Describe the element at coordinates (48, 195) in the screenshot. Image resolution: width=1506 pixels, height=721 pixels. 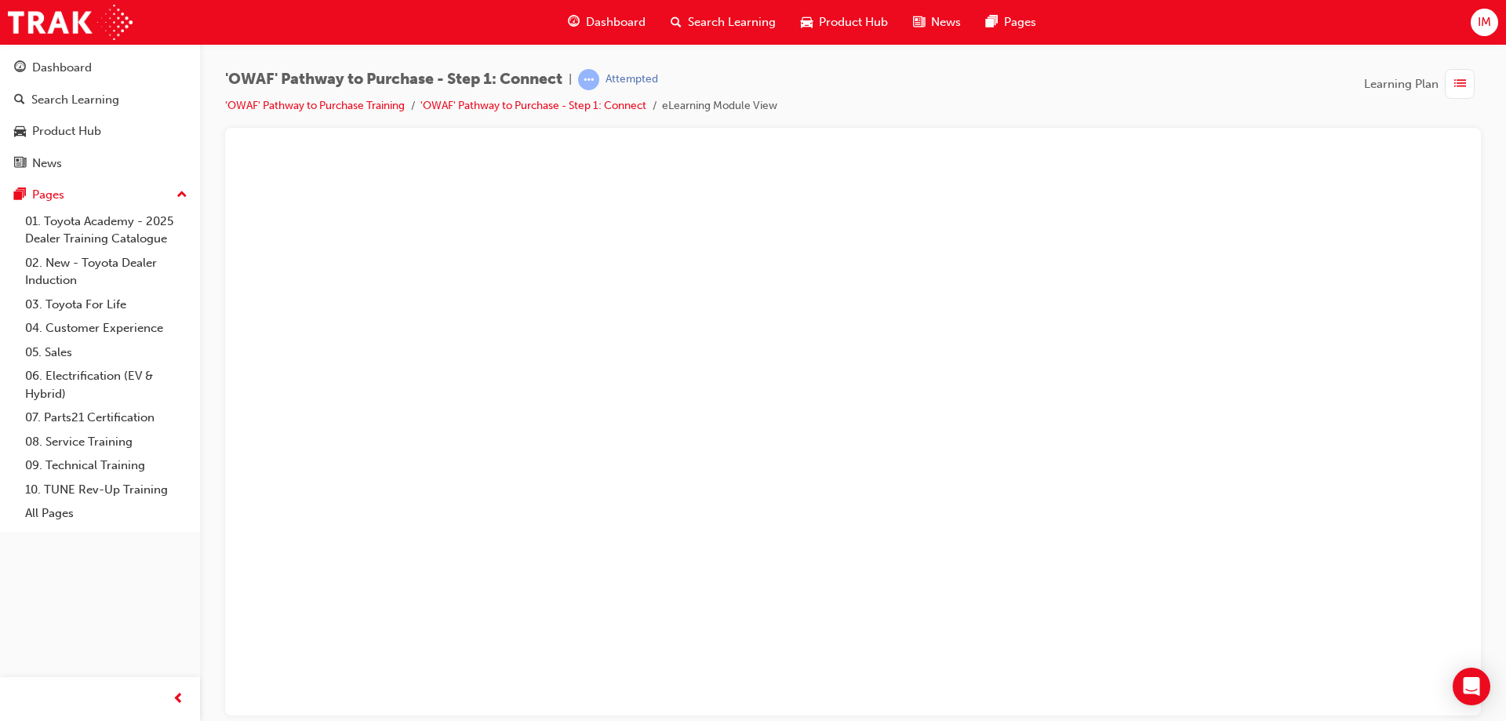
I see `div: Pages` at that location.